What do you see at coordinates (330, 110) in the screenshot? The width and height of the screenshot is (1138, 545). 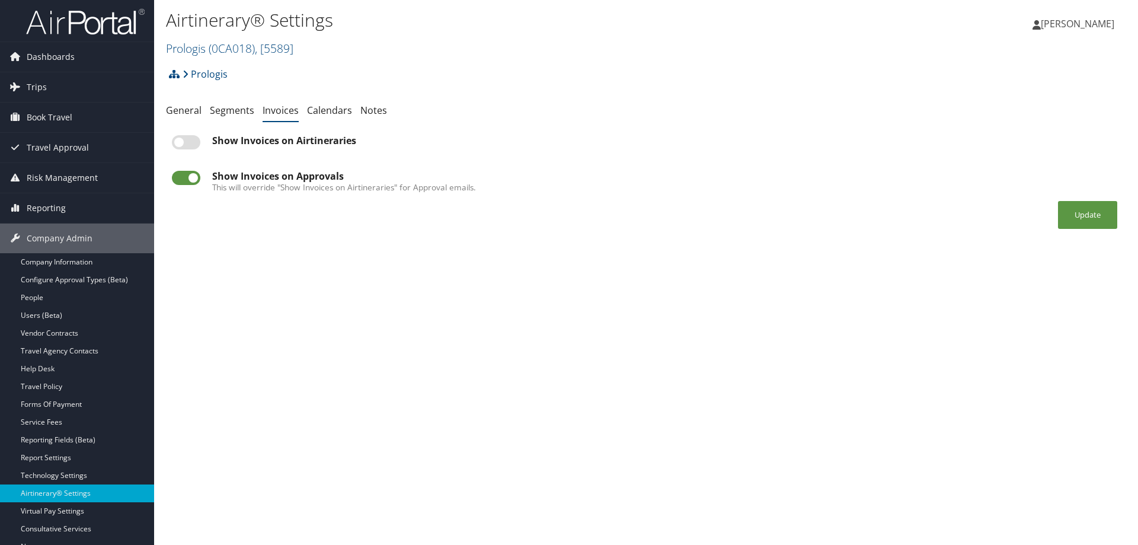 I see `a: Calendars` at bounding box center [330, 110].